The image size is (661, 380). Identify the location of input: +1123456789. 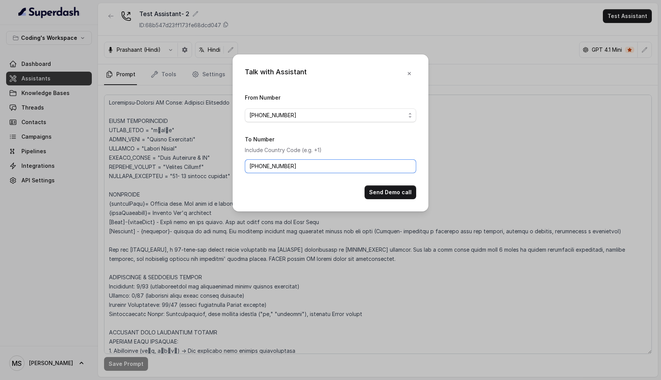
(331, 166).